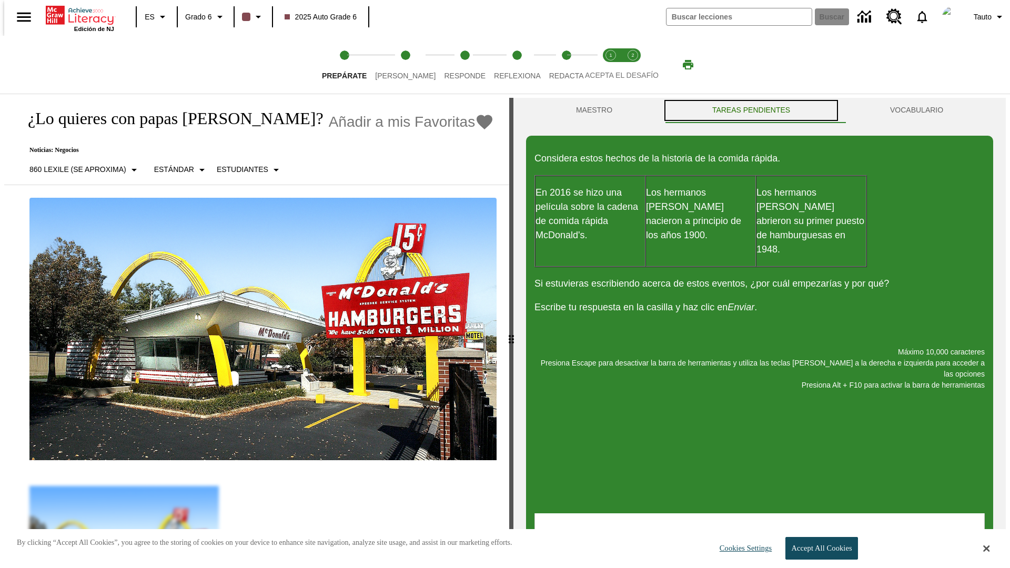  What do you see at coordinates (78, 169) in the screenshot?
I see `p: 860 Lexile (Se aproxima)` at bounding box center [78, 169].